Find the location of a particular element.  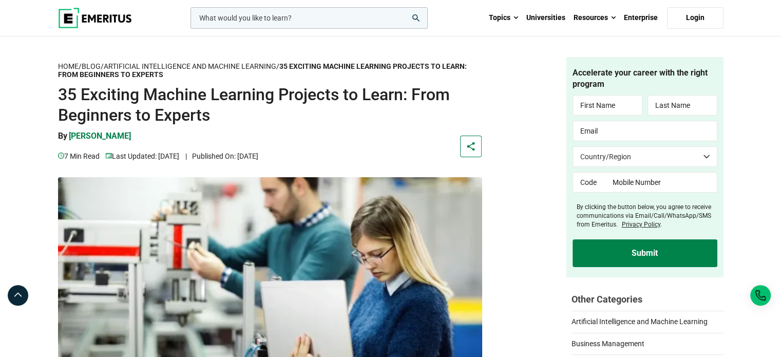

a: Home is located at coordinates (68, 66).